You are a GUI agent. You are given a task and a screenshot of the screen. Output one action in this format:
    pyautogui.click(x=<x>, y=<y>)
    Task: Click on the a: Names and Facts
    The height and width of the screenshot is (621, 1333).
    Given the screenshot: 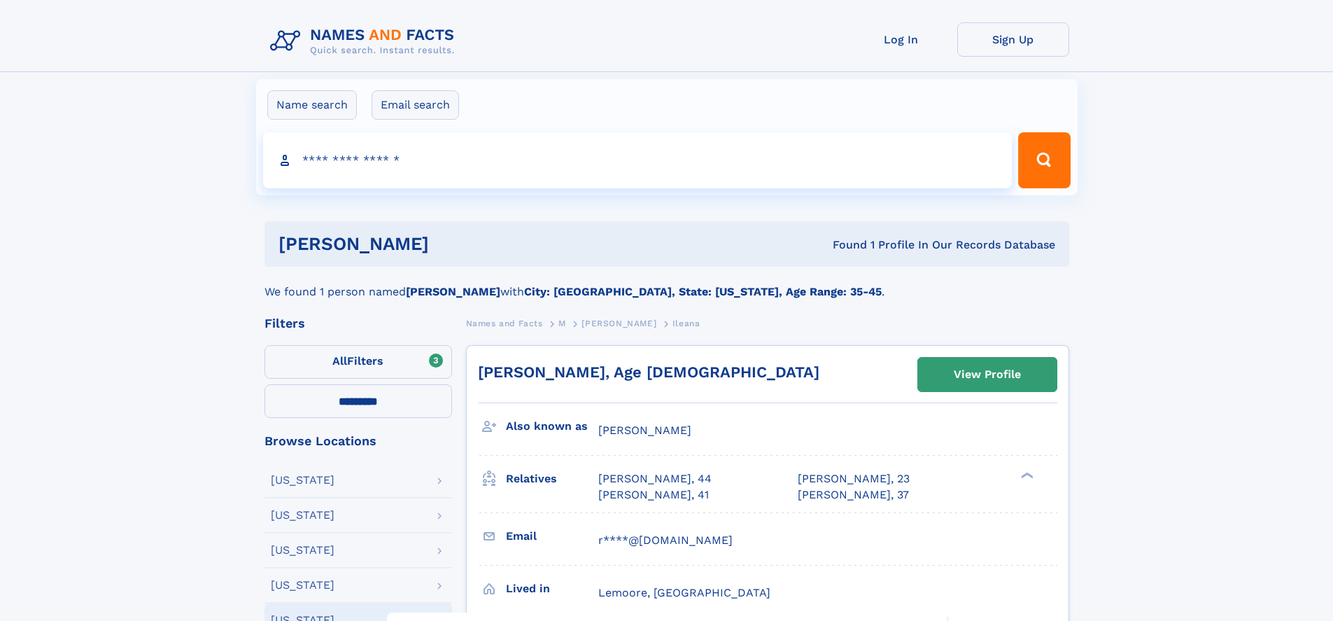 What is the action you would take?
    pyautogui.click(x=504, y=323)
    